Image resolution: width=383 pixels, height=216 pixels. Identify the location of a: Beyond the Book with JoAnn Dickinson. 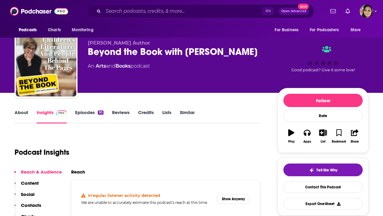
(46, 66).